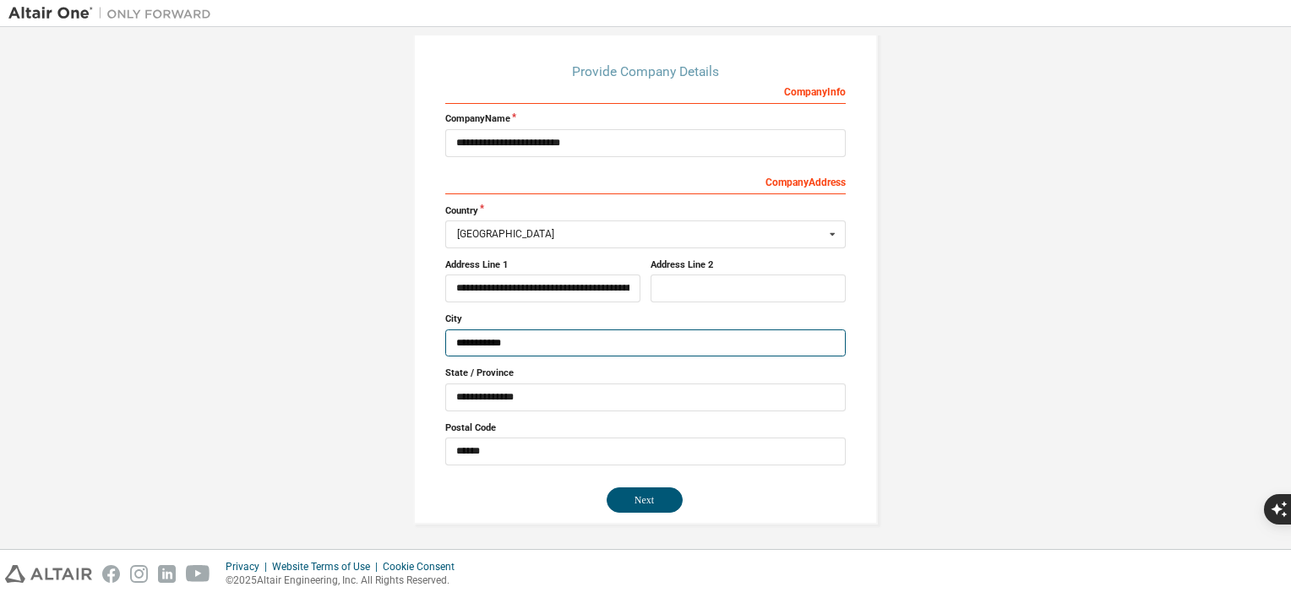 Image resolution: width=1291 pixels, height=598 pixels. What do you see at coordinates (748, 265) in the screenshot?
I see `label: Address Line 2` at bounding box center [748, 265].